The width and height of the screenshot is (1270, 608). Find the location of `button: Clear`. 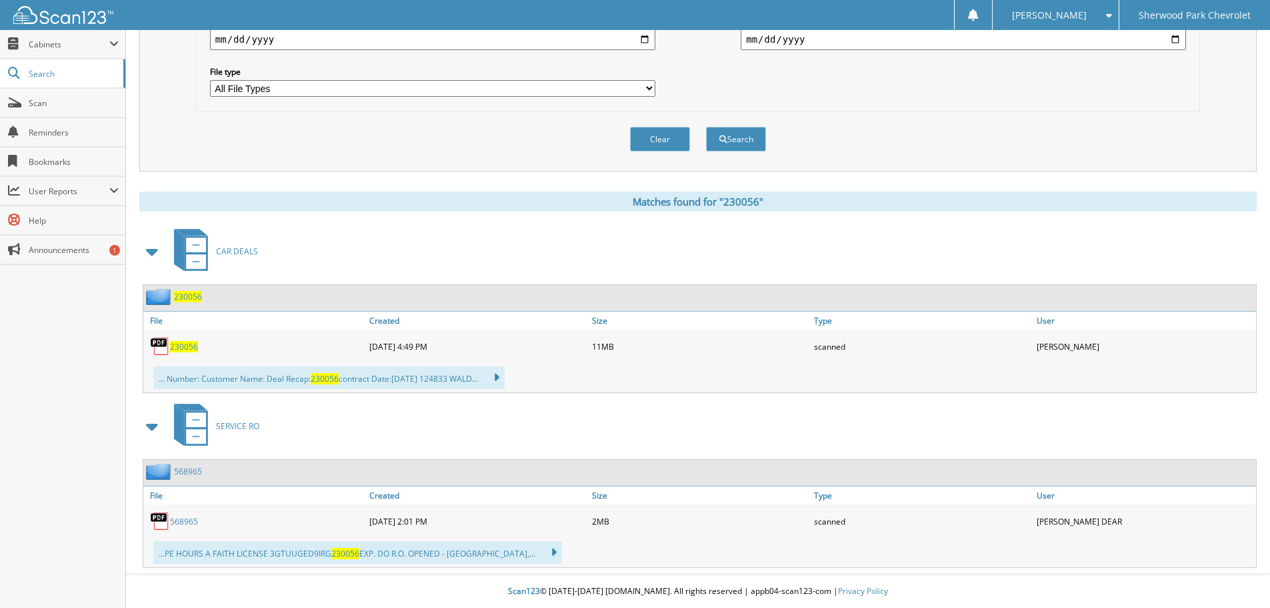

button: Clear is located at coordinates (660, 139).